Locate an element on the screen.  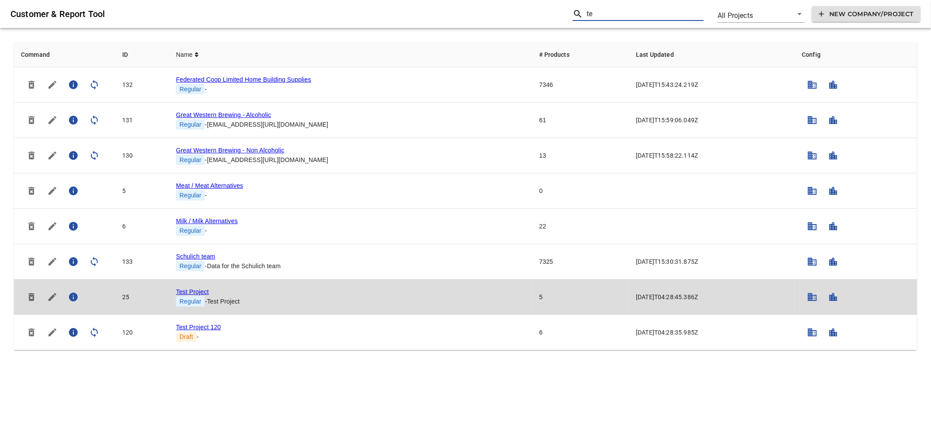
div: 5 is located at coordinates (581, 297).